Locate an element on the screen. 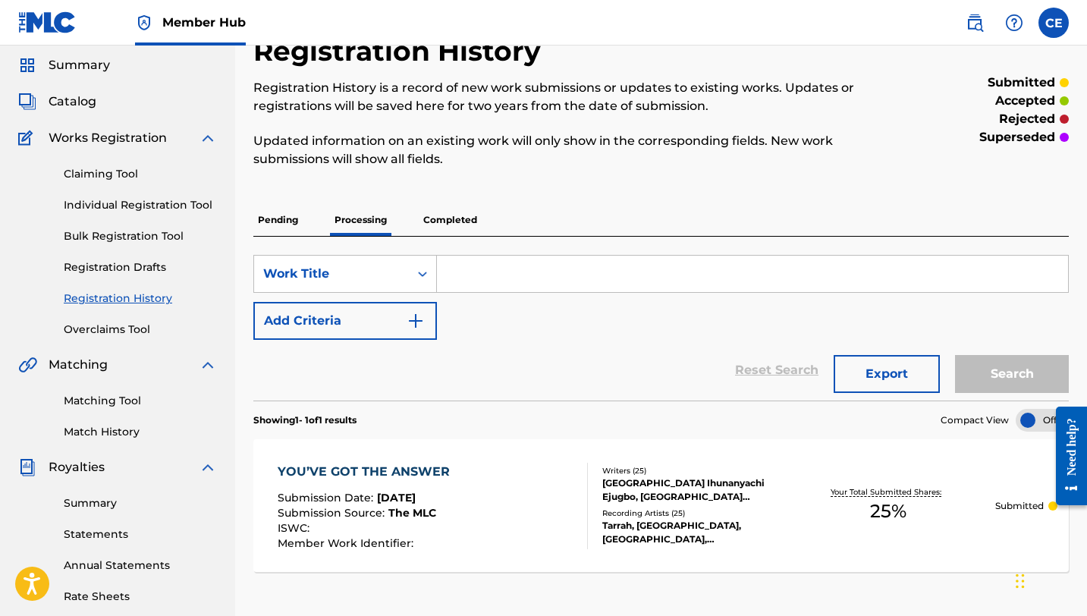 The image size is (1087, 616). div: Work Title is located at coordinates (331, 274).